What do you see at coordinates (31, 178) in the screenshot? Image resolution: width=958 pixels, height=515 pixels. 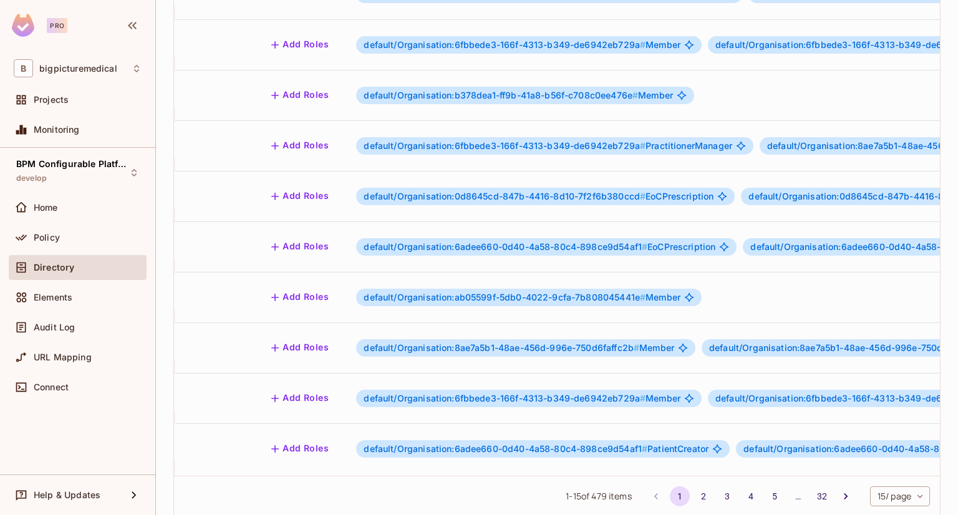 I see `span: develop` at bounding box center [31, 178].